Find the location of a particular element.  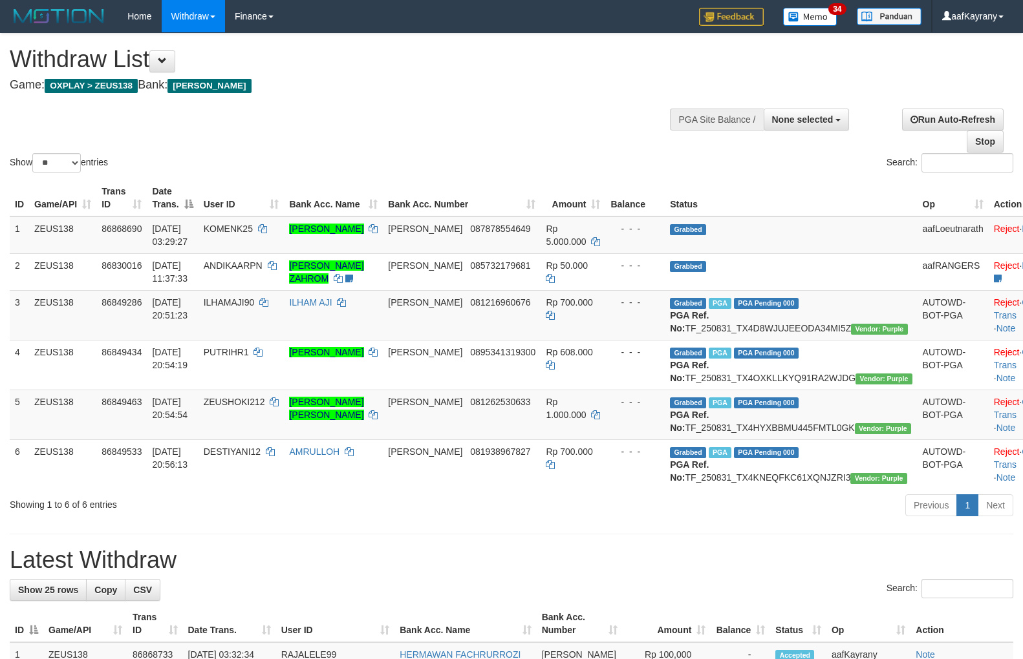

label: Show entries is located at coordinates (59, 163).